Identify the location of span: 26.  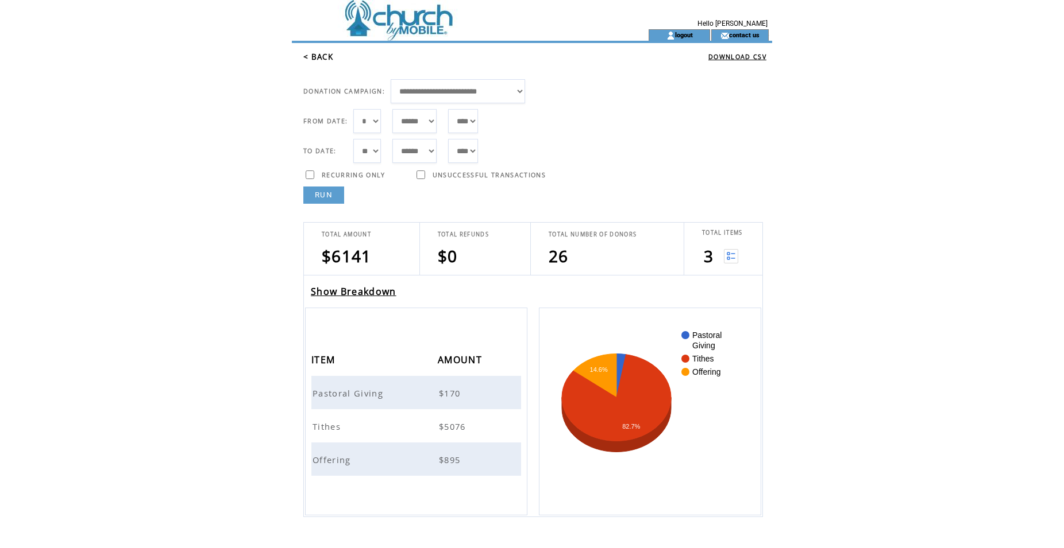
(558, 256).